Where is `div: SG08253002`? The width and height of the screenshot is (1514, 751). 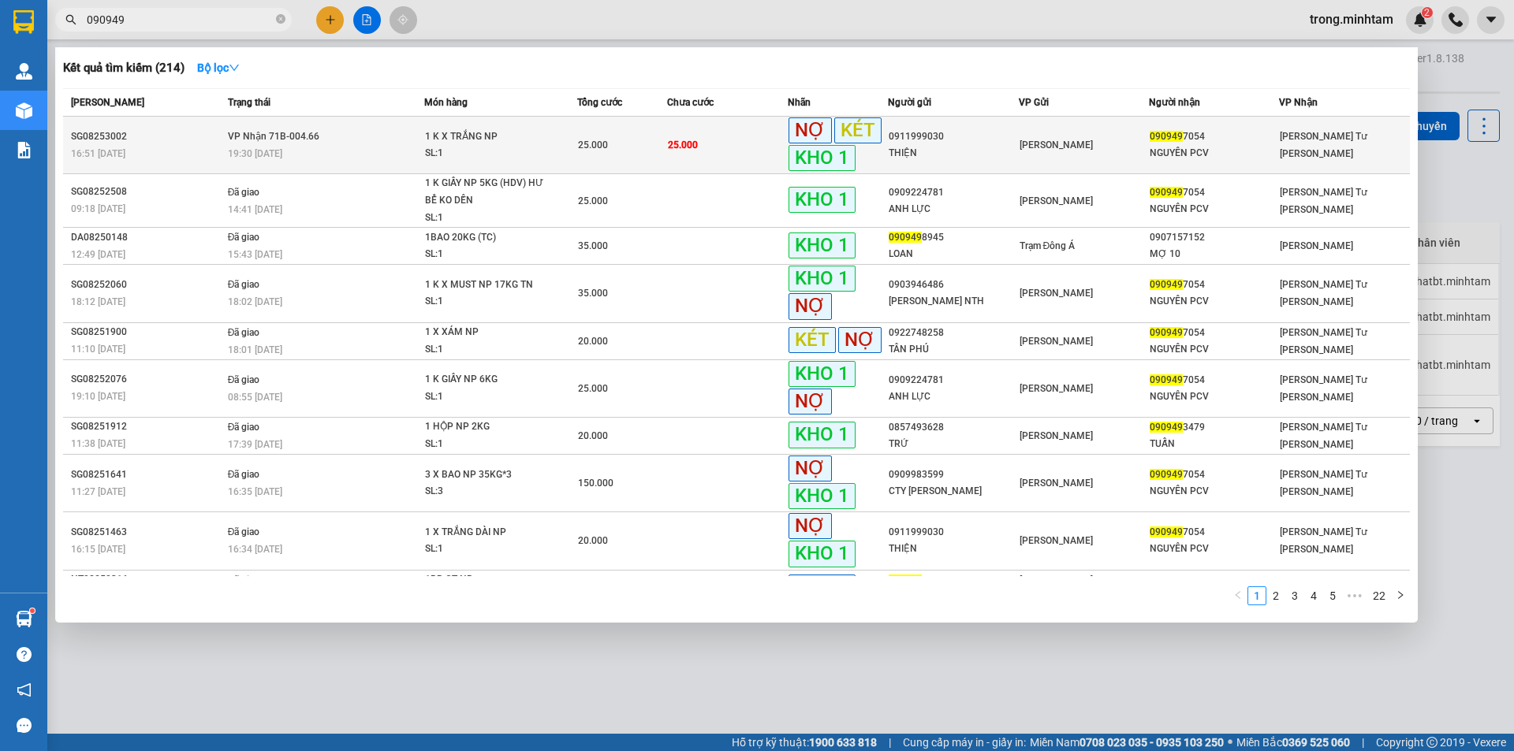 div: SG08253002 is located at coordinates (147, 136).